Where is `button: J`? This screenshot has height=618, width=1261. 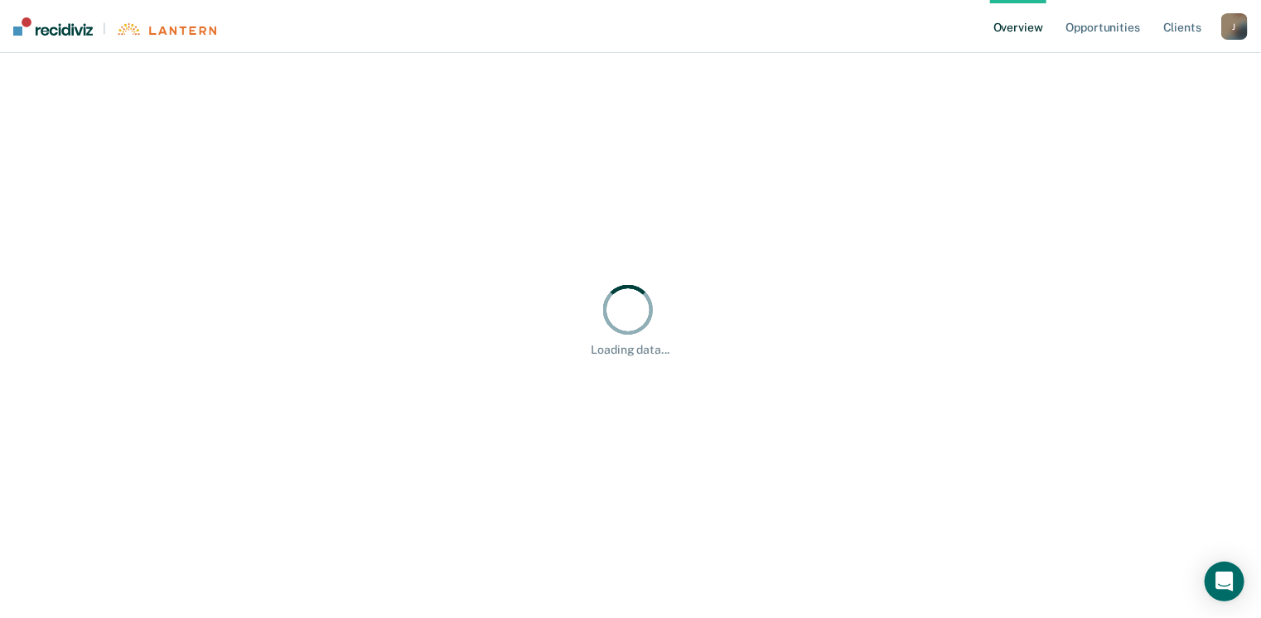
button: J is located at coordinates (1235, 27).